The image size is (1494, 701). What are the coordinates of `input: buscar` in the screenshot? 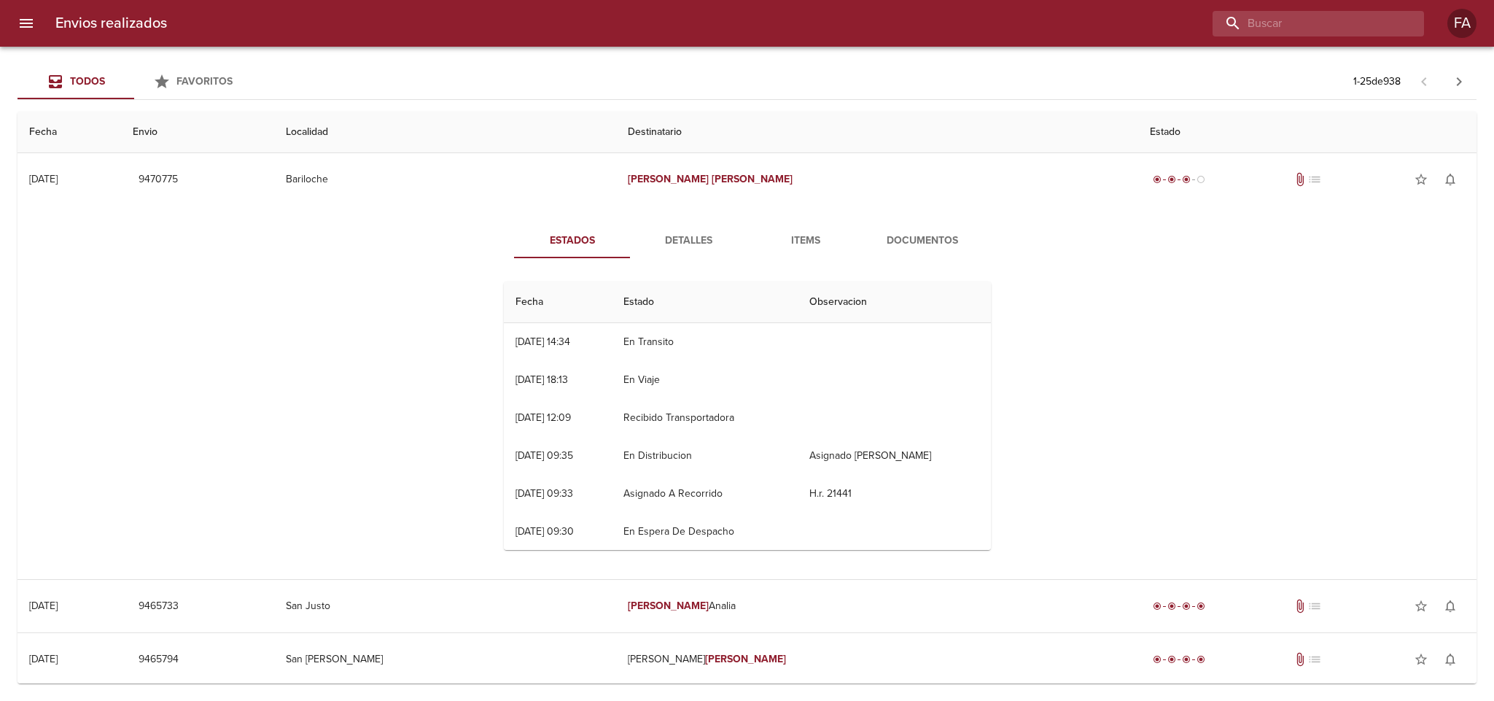 It's located at (1306, 23).